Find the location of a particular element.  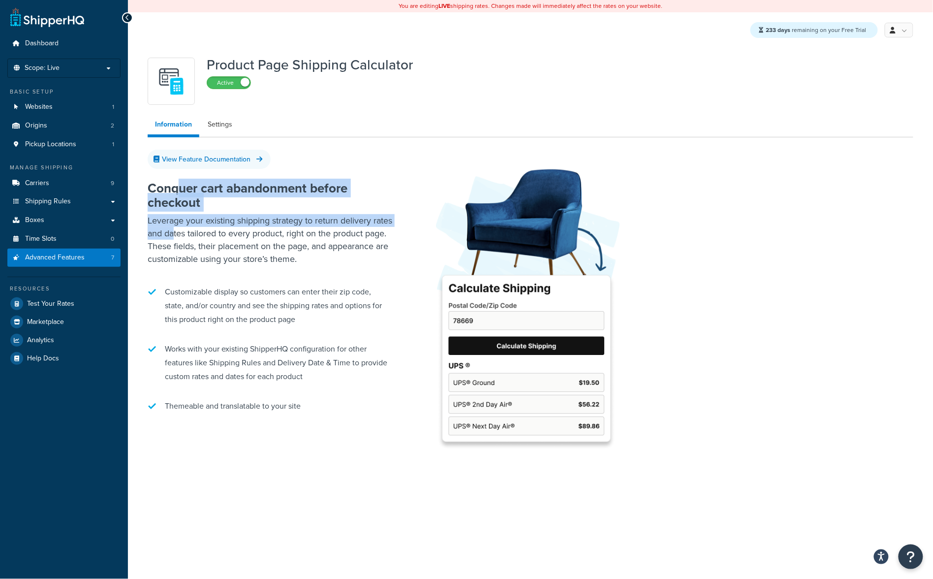

div: Basic Setup is located at coordinates (64, 92).